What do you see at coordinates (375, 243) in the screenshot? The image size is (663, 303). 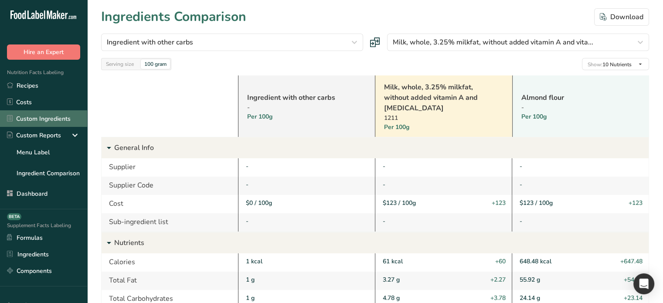 I see `div: Nutrients` at bounding box center [375, 243].